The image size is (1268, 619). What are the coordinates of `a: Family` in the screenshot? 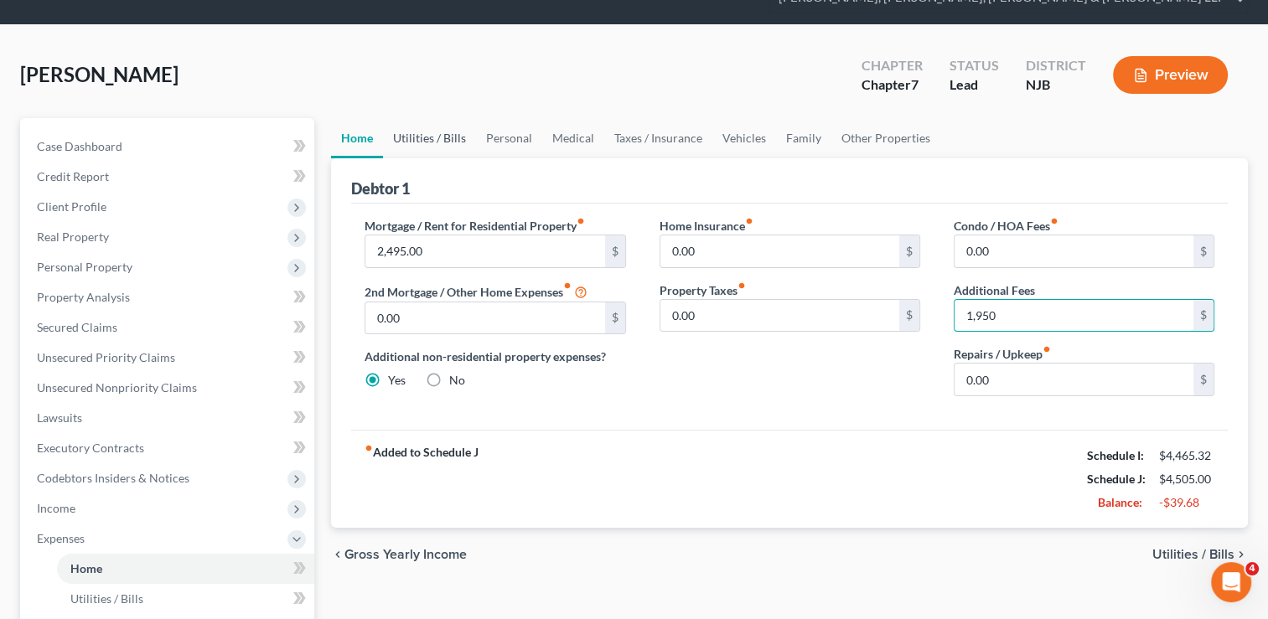 It's located at (804, 138).